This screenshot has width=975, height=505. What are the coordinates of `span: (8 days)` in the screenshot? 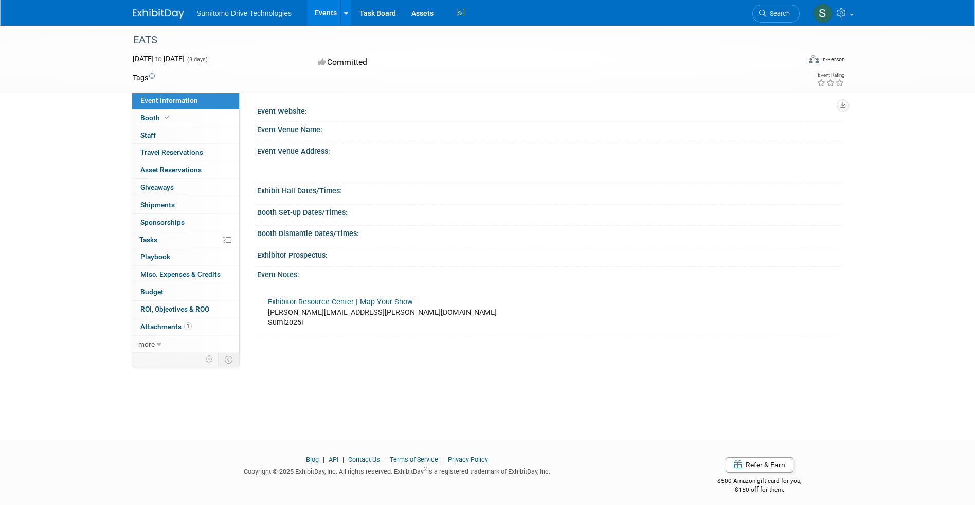 It's located at (197, 59).